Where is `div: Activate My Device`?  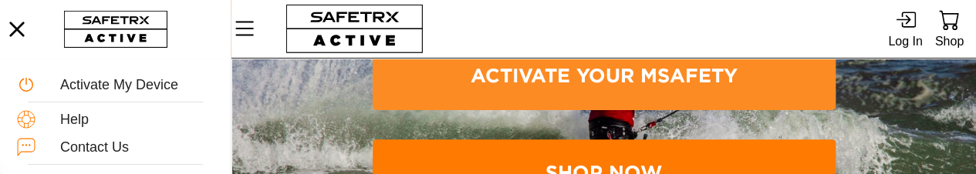
div: Activate My Device is located at coordinates (137, 86).